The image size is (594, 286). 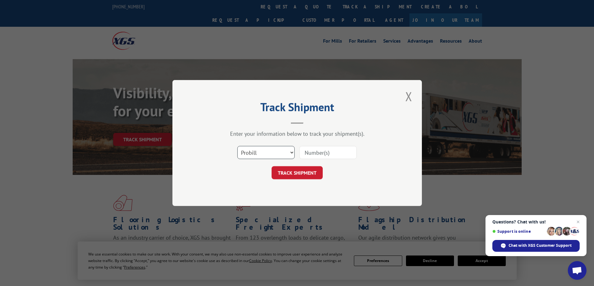 I want to click on button: Close modal, so click(x=409, y=96).